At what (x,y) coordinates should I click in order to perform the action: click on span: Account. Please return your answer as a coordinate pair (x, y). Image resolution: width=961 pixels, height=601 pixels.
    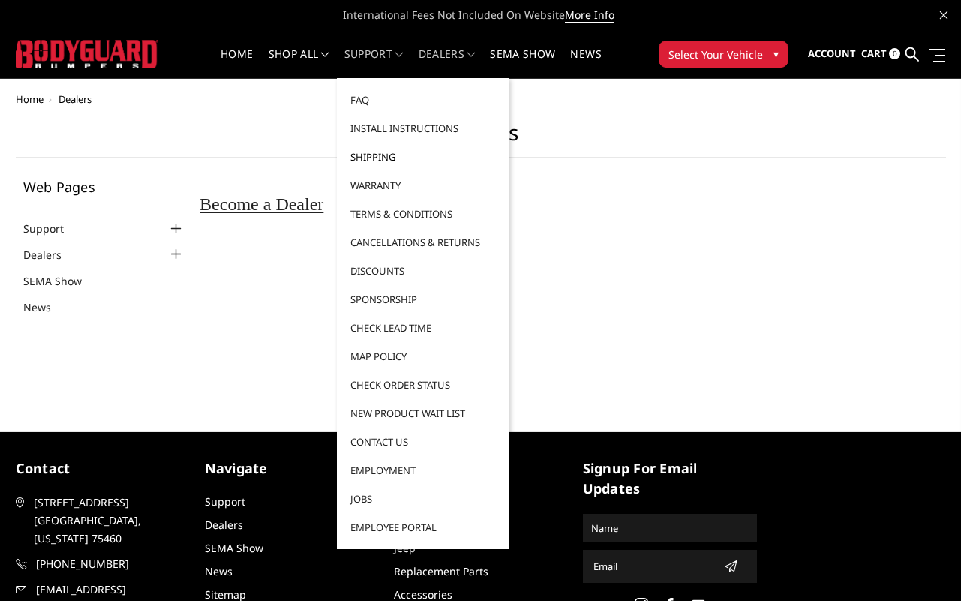
    Looking at the image, I should click on (832, 53).